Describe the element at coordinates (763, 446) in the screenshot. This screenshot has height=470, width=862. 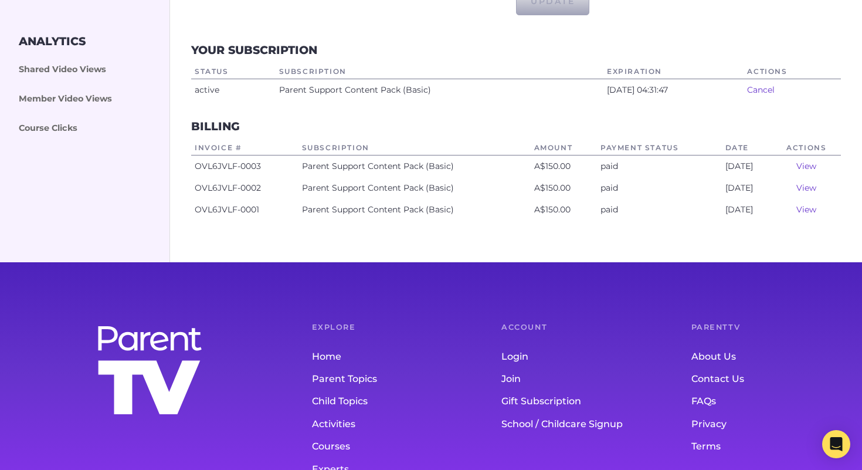
I see `a: Terms` at that location.